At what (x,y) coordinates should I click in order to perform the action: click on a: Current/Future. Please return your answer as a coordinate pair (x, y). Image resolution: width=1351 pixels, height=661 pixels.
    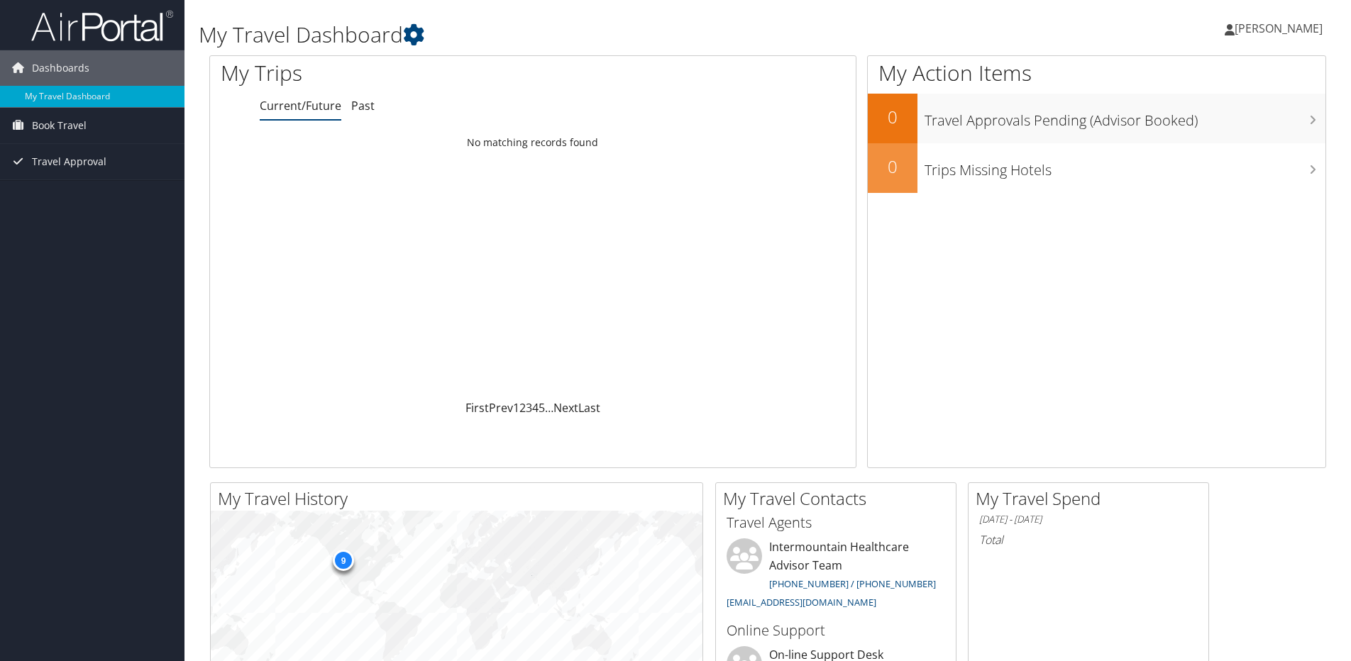
    Looking at the image, I should click on (300, 106).